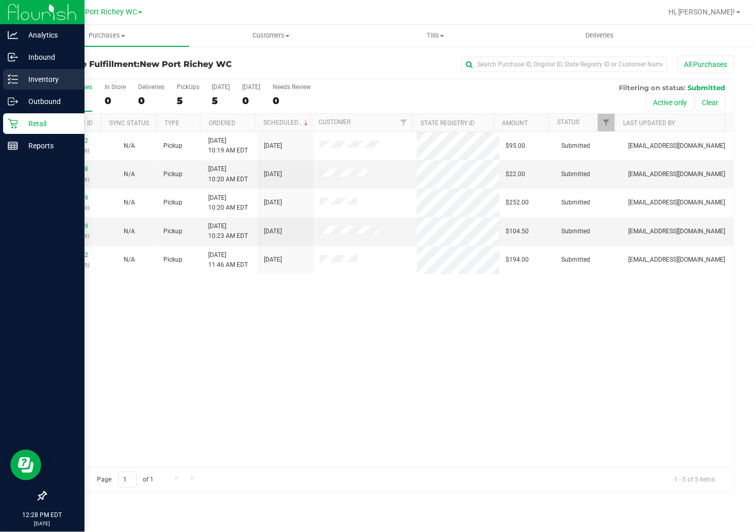  I want to click on span: Customers, so click(271, 36).